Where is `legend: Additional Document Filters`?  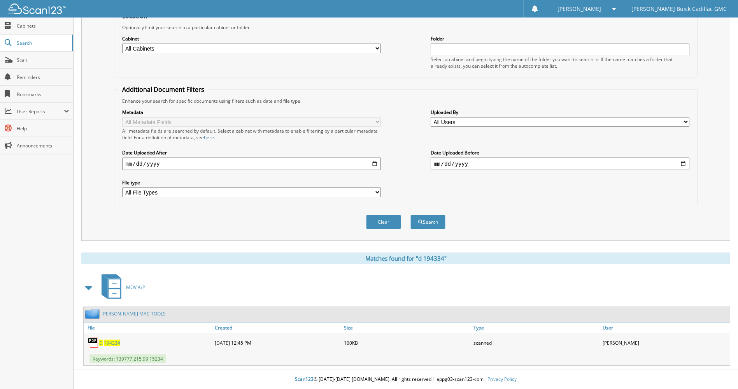
legend: Additional Document Filters is located at coordinates (163, 89).